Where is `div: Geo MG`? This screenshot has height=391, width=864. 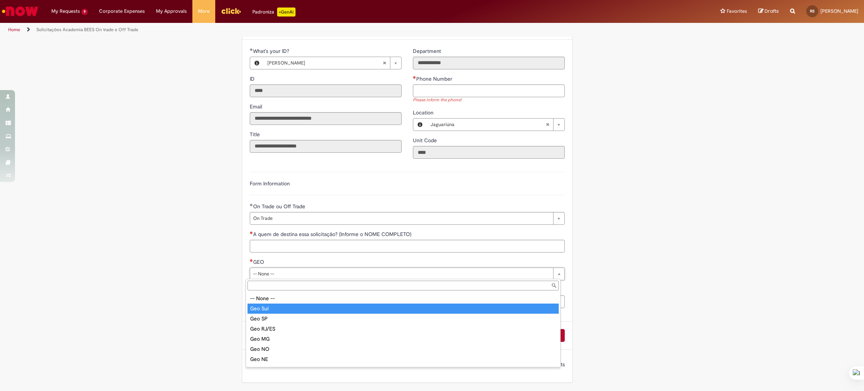
div: Geo MG is located at coordinates (403, 339).